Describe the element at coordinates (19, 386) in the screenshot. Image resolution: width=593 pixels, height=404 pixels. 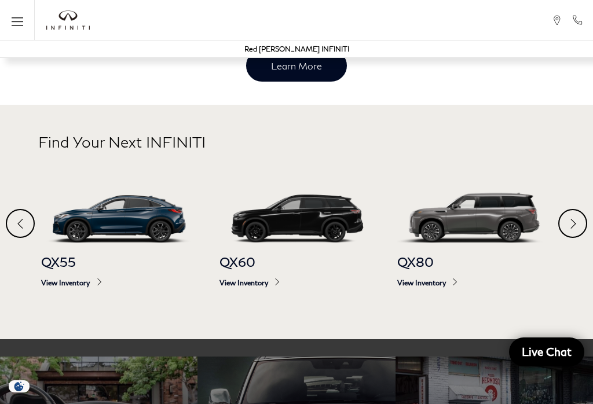
I see `section: Click to Open Cookie Consent Modal` at that location.